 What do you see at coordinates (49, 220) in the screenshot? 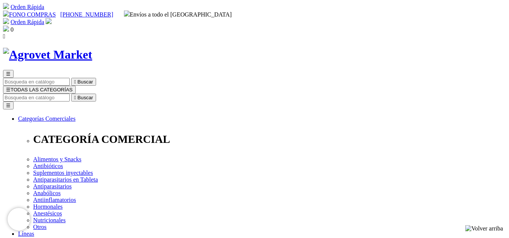
I see `a: Nutricionales` at bounding box center [49, 220].